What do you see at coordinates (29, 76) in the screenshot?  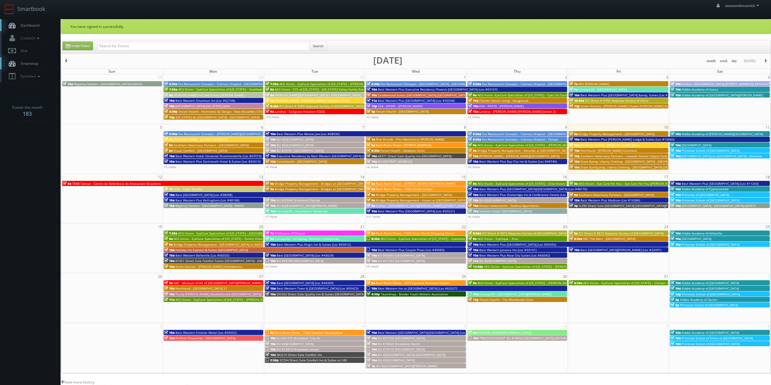 I see `span: Favorites` at bounding box center [29, 76].